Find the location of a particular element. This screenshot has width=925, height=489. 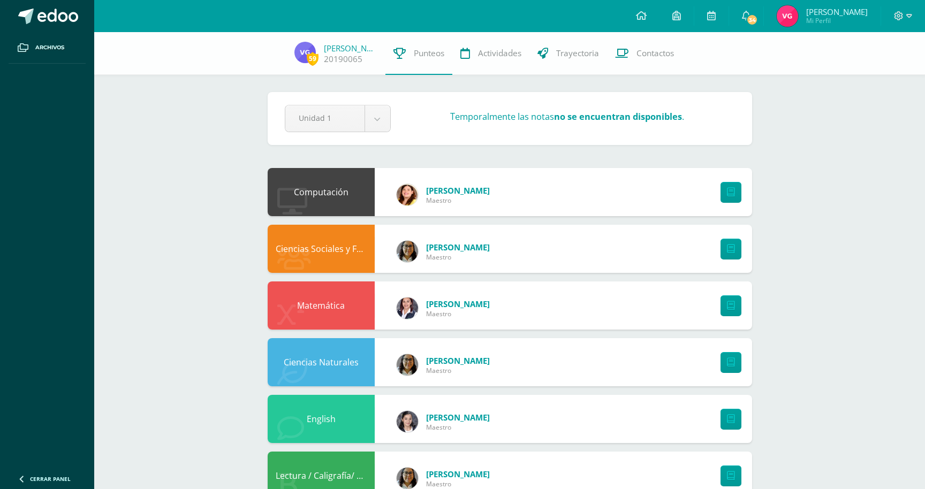

div: Ciencias Sociales y Formación Ciudadana is located at coordinates (321, 249).